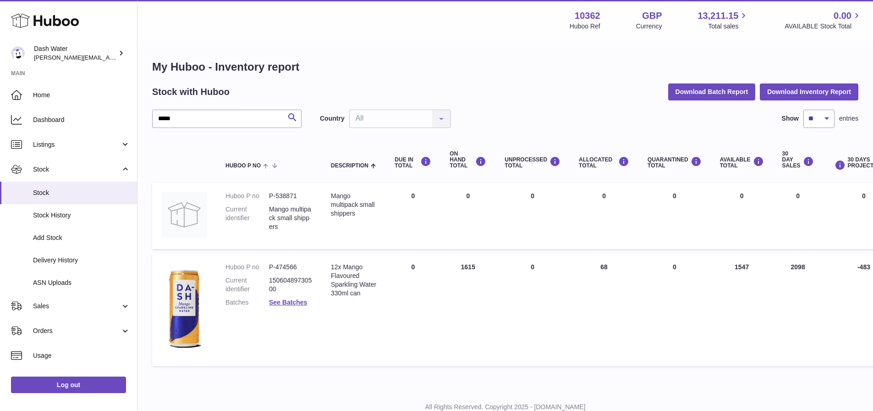 The height and width of the screenshot is (411, 873). What do you see at coordinates (790, 118) in the screenshot?
I see `label: Show` at bounding box center [790, 118].